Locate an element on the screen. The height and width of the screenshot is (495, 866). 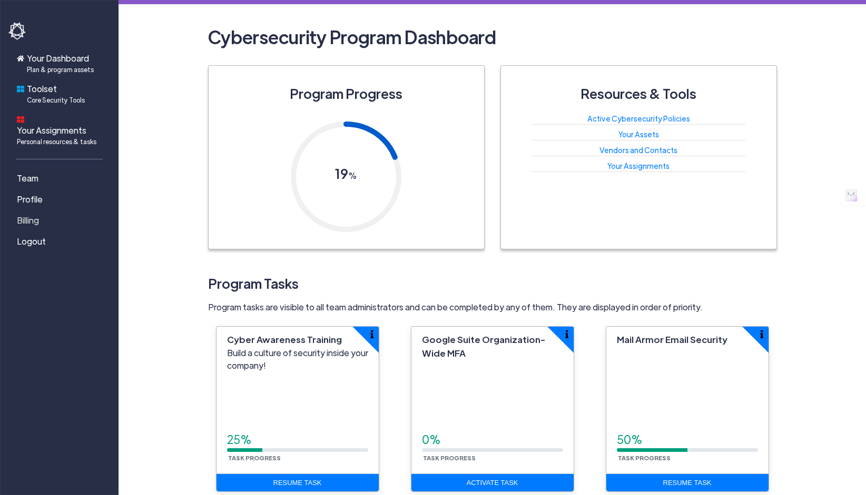
span: Mail Armor Email Security is located at coordinates (672, 340).